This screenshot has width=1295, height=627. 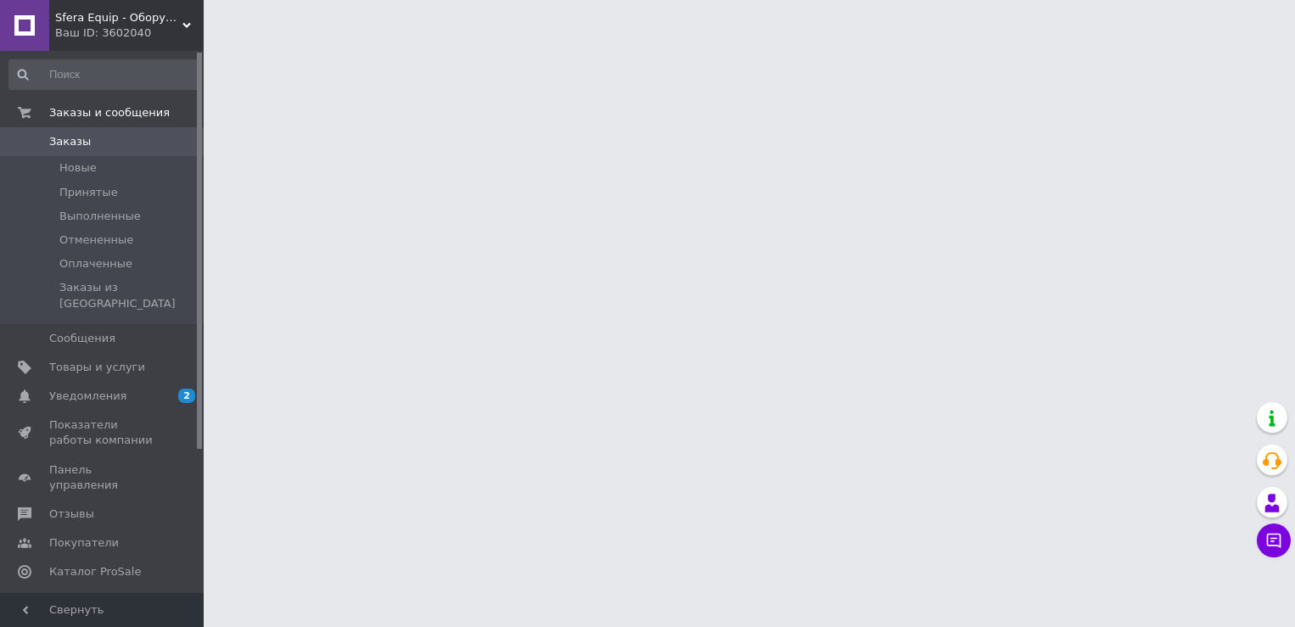 What do you see at coordinates (82, 339) in the screenshot?
I see `span: Сообщения` at bounding box center [82, 339].